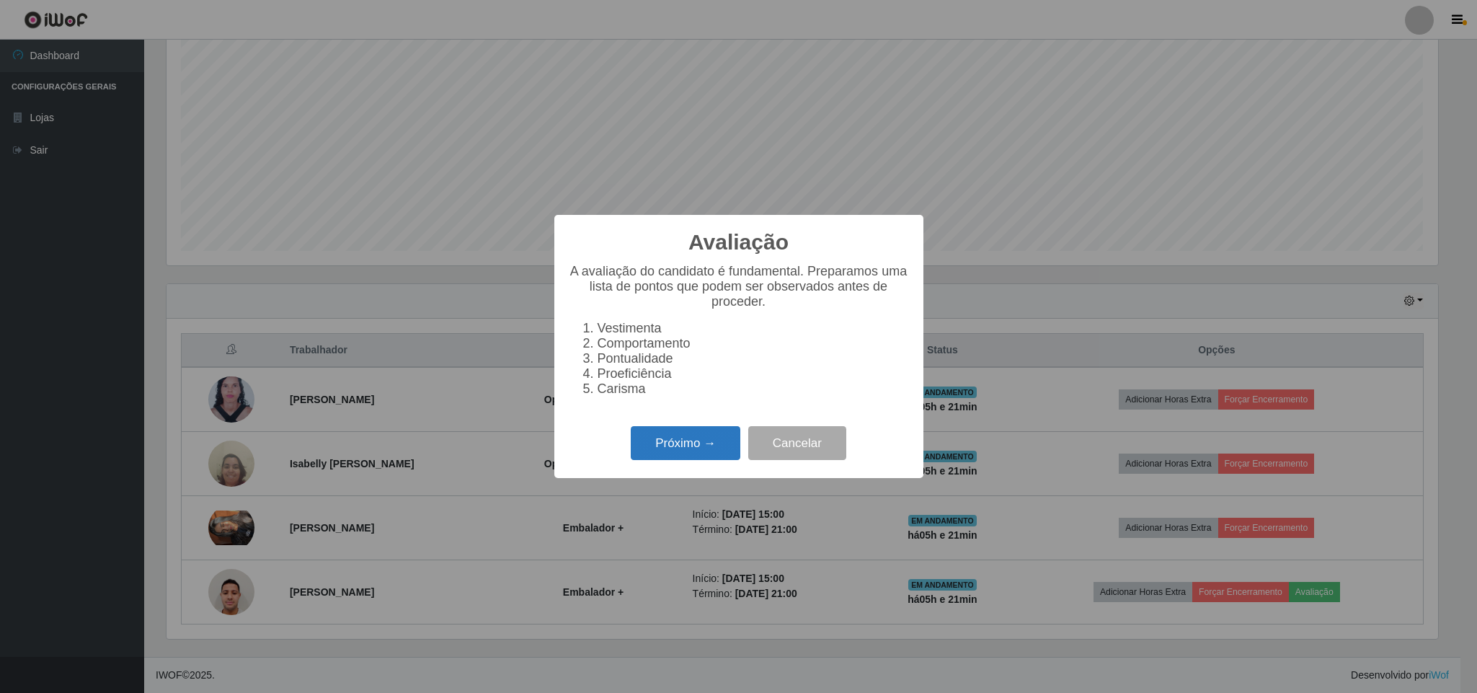  I want to click on button: Cancelar, so click(797, 443).